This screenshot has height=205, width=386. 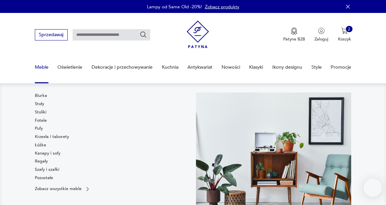 What do you see at coordinates (198, 34) in the screenshot?
I see `img: Patyna - sklep z meblami i dekoracjami vintage` at bounding box center [198, 34].